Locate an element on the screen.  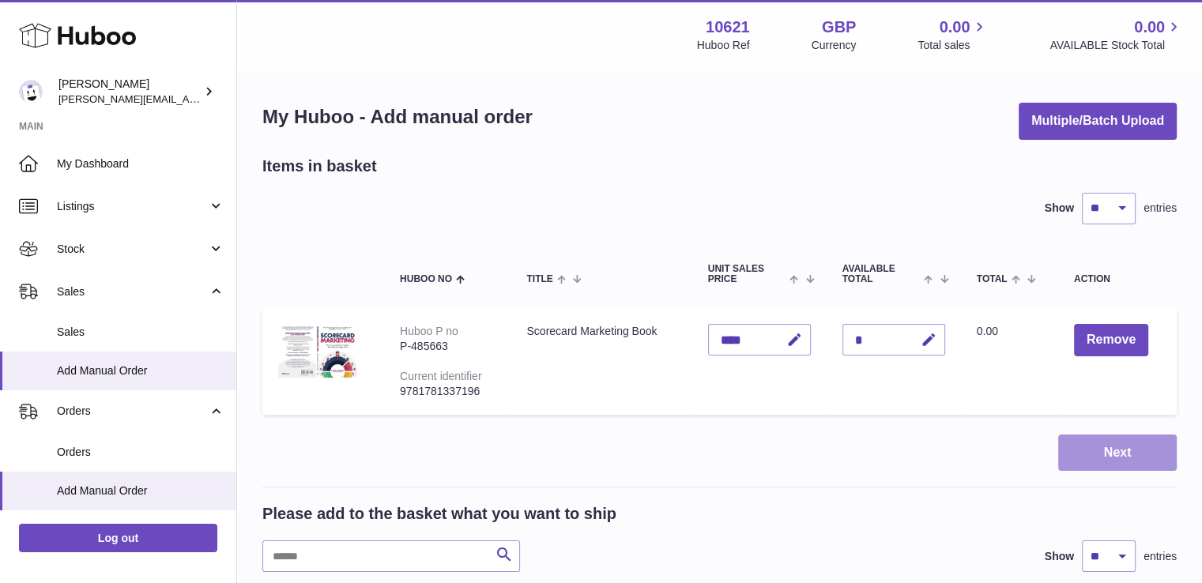
span: Total is located at coordinates (992, 279).